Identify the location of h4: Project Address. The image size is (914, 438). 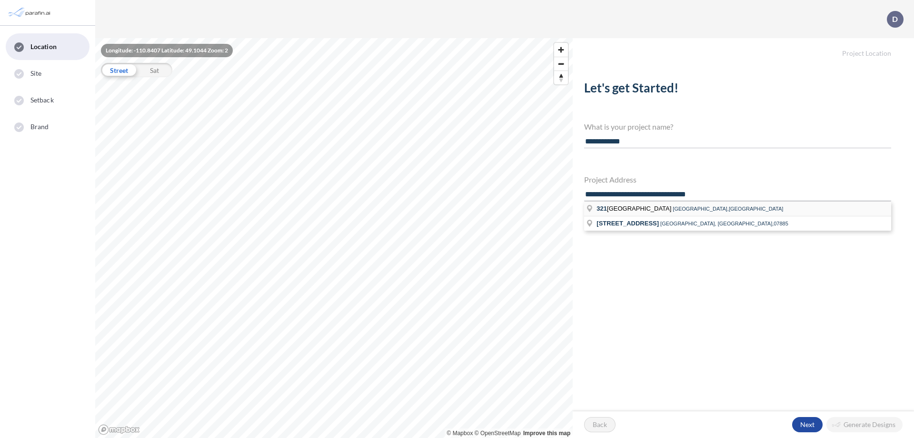
(738, 179).